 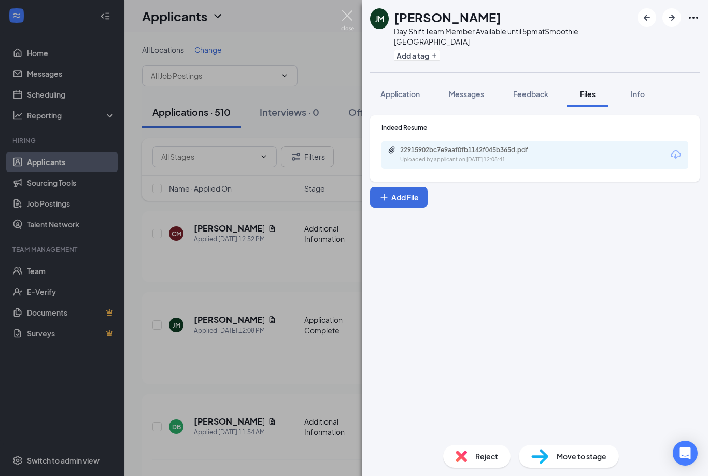 What do you see at coordinates (487, 456) in the screenshot?
I see `span: Reject` at bounding box center [487, 456].